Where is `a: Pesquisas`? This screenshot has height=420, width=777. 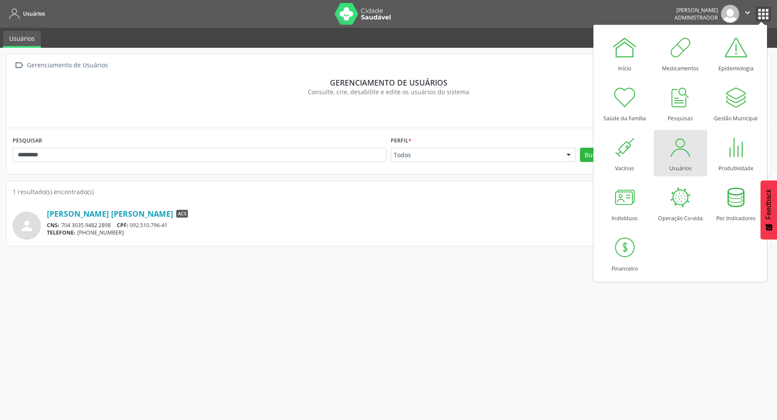
a: Pesquisas is located at coordinates (680, 103).